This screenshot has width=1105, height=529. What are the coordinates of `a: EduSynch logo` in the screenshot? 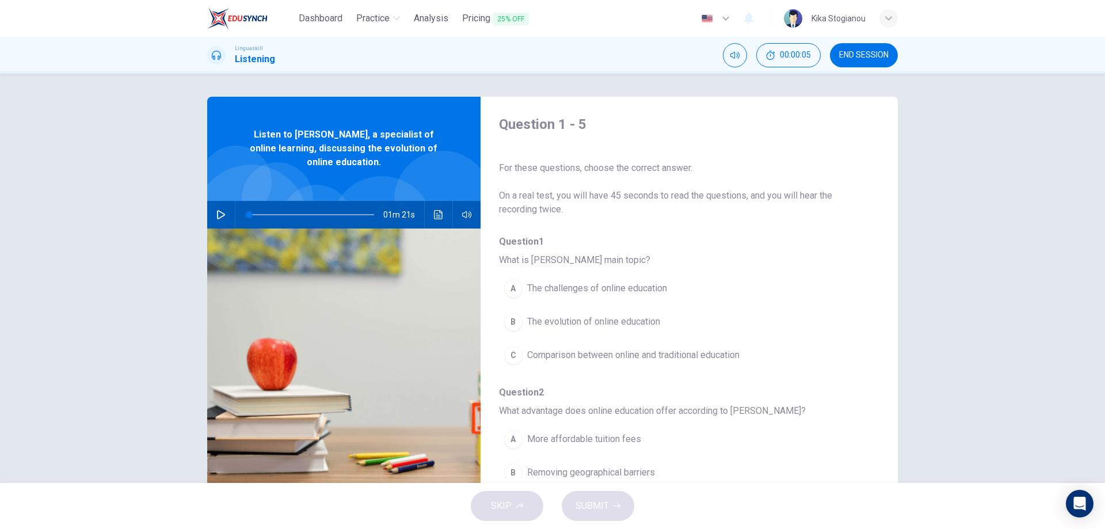 It's located at (250, 18).